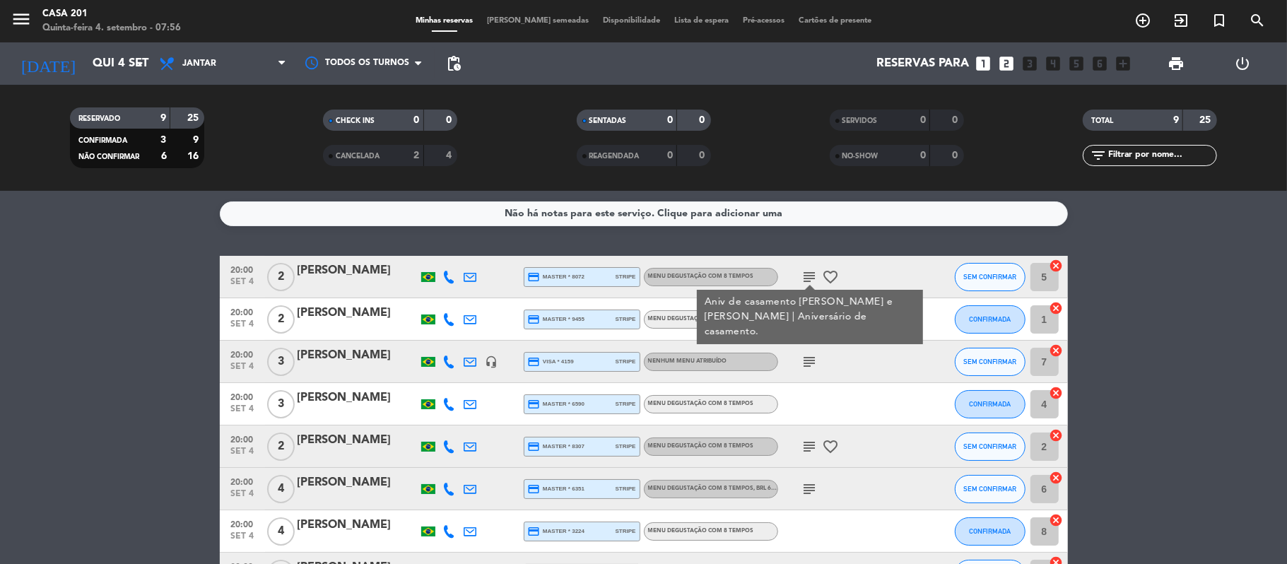 The image size is (1287, 564). I want to click on span: , BRL 660, so click(766, 489).